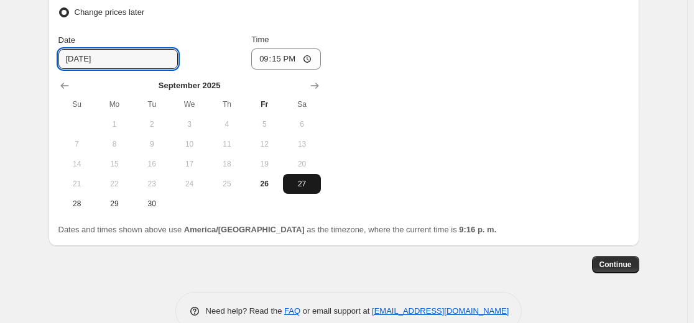 Image resolution: width=694 pixels, height=323 pixels. Describe the element at coordinates (227, 184) in the screenshot. I see `button: Thursday September 25 2025` at that location.